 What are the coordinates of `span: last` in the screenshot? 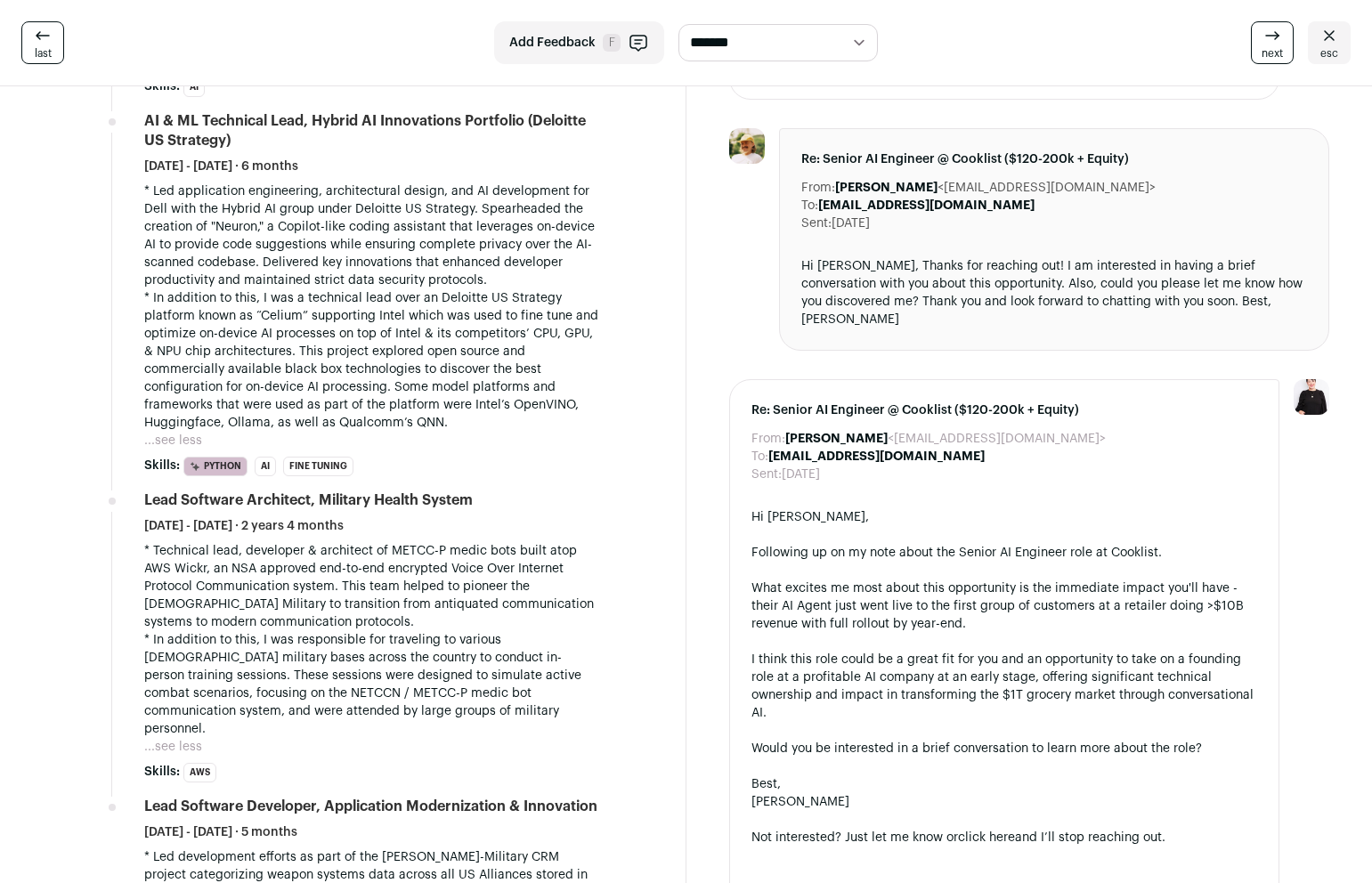 It's located at (43, 53).